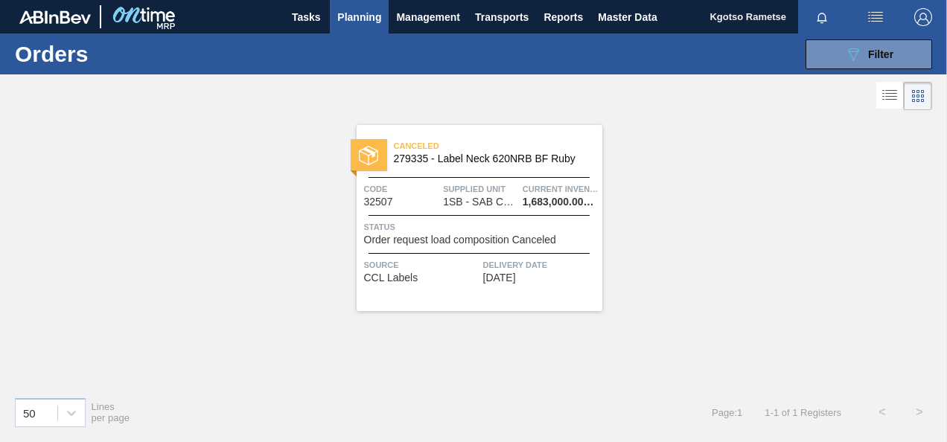  I want to click on span: Code, so click(402, 189).